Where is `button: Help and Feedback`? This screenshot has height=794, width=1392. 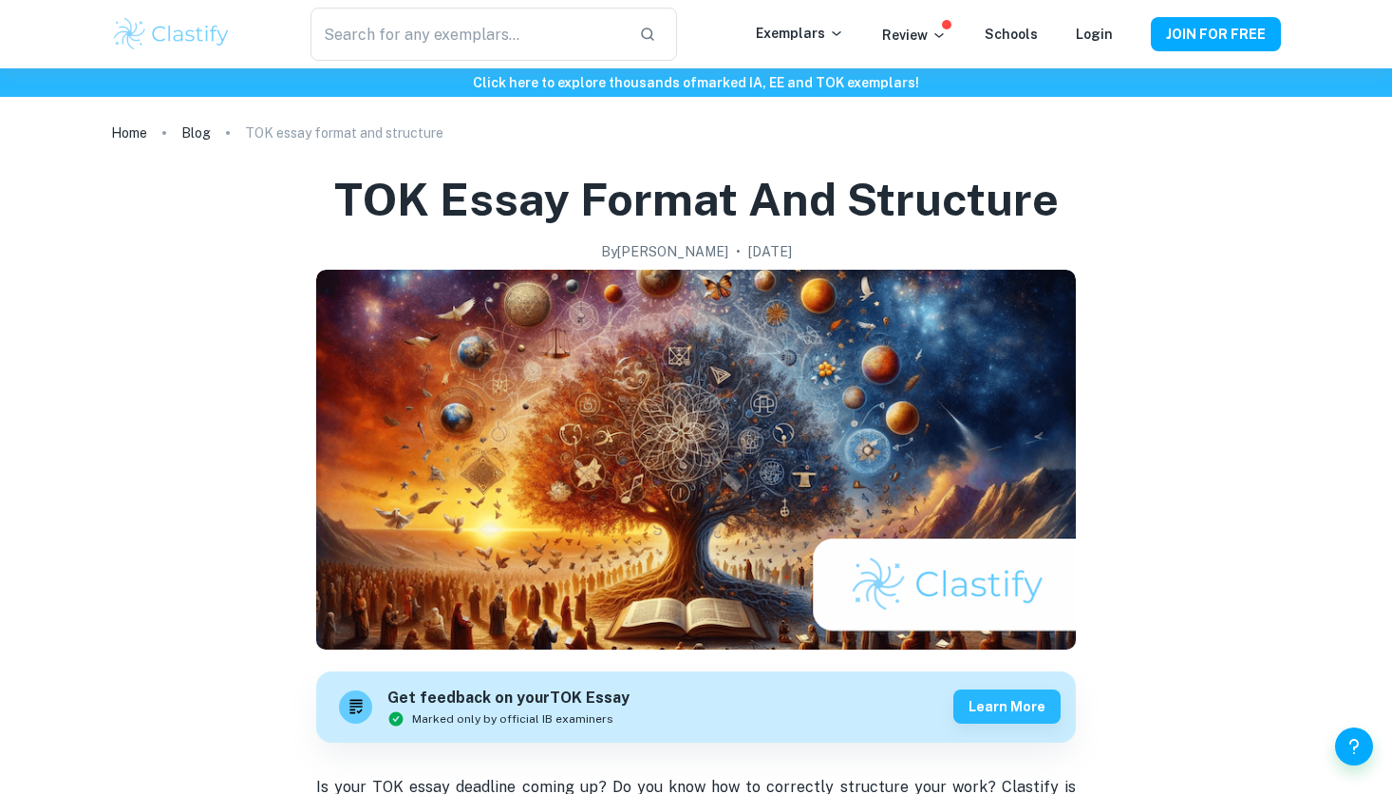 button: Help and Feedback is located at coordinates (1354, 746).